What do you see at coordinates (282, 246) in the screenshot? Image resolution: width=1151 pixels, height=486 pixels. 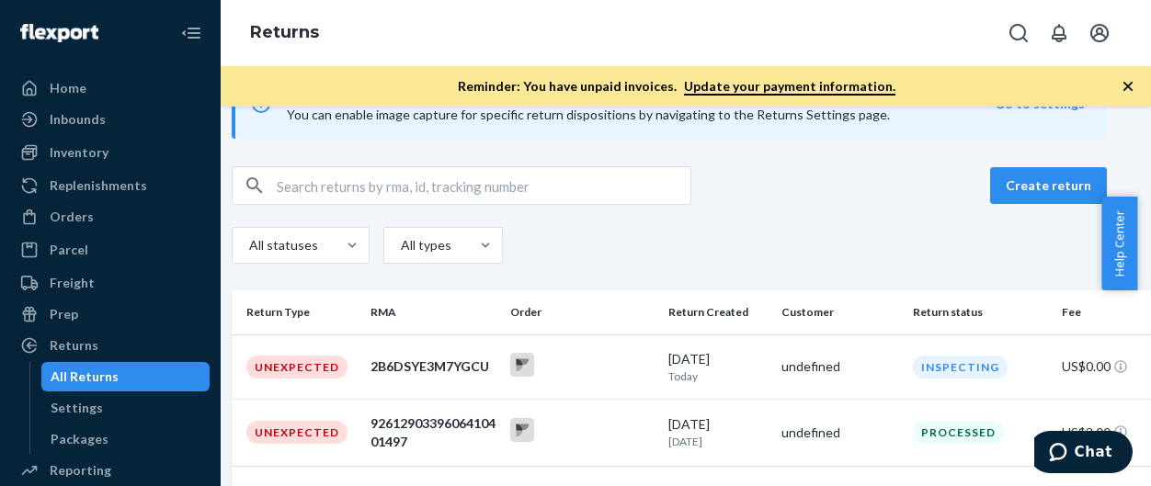 I see `div: All statuses` at bounding box center [282, 246].